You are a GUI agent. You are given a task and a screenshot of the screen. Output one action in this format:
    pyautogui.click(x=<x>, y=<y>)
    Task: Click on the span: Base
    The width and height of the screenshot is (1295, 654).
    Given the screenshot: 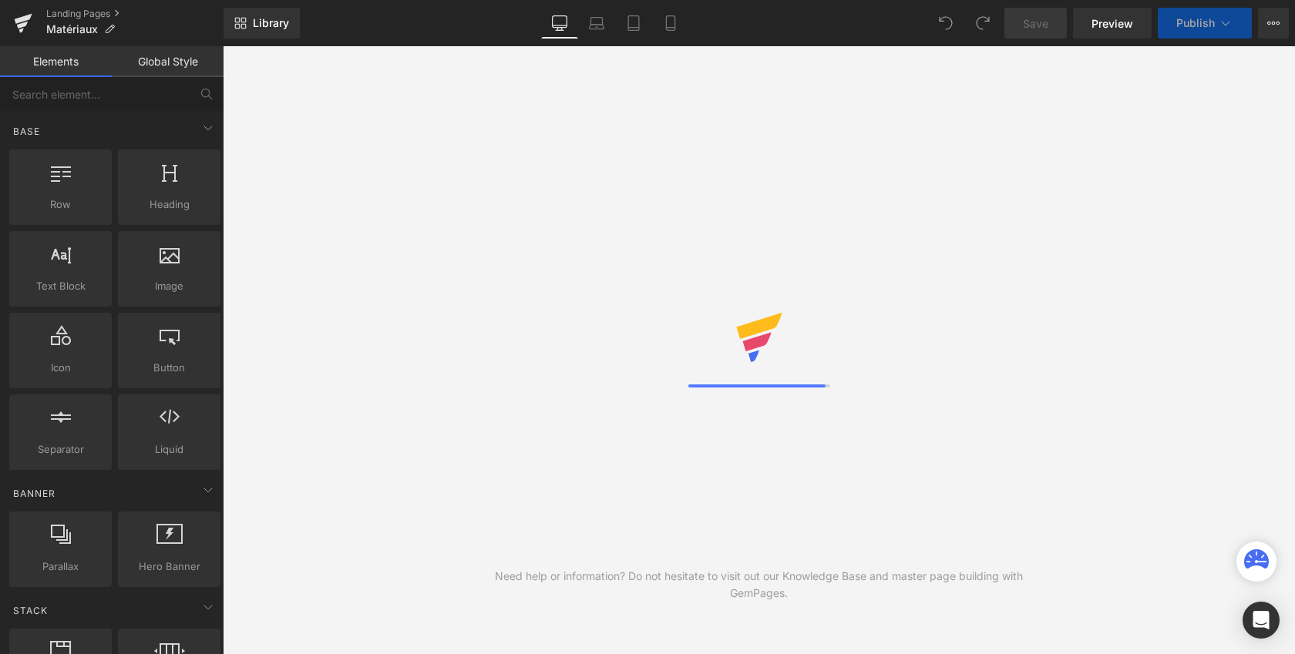 What is the action you would take?
    pyautogui.click(x=26, y=131)
    